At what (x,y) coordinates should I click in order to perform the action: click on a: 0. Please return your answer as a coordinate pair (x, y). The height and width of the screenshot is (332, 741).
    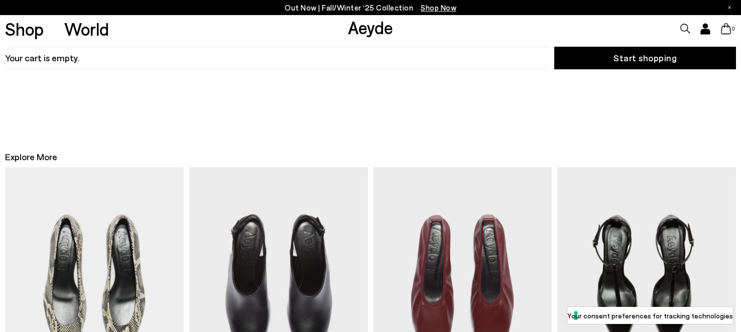
    Looking at the image, I should click on (726, 29).